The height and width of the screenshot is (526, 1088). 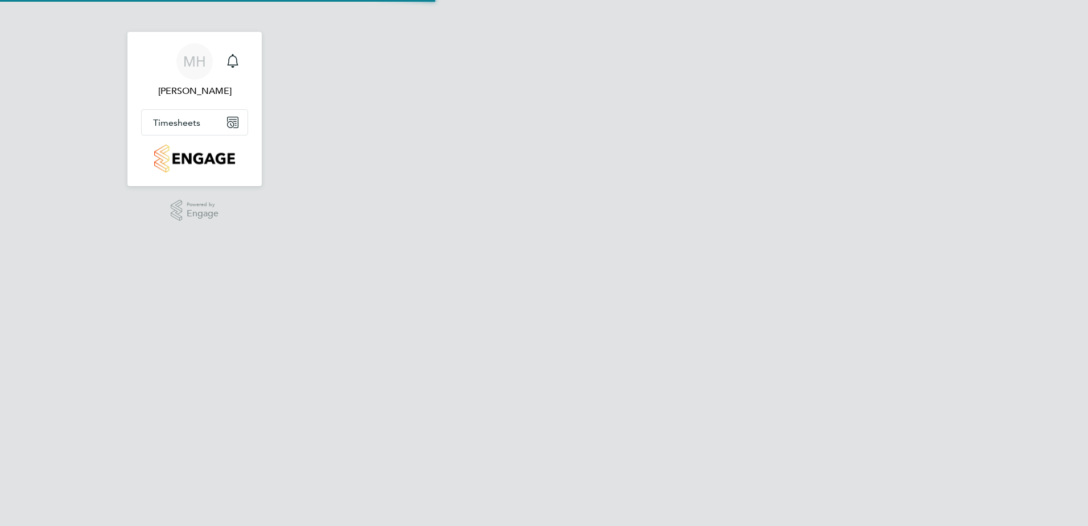 I want to click on span: Engage, so click(x=203, y=213).